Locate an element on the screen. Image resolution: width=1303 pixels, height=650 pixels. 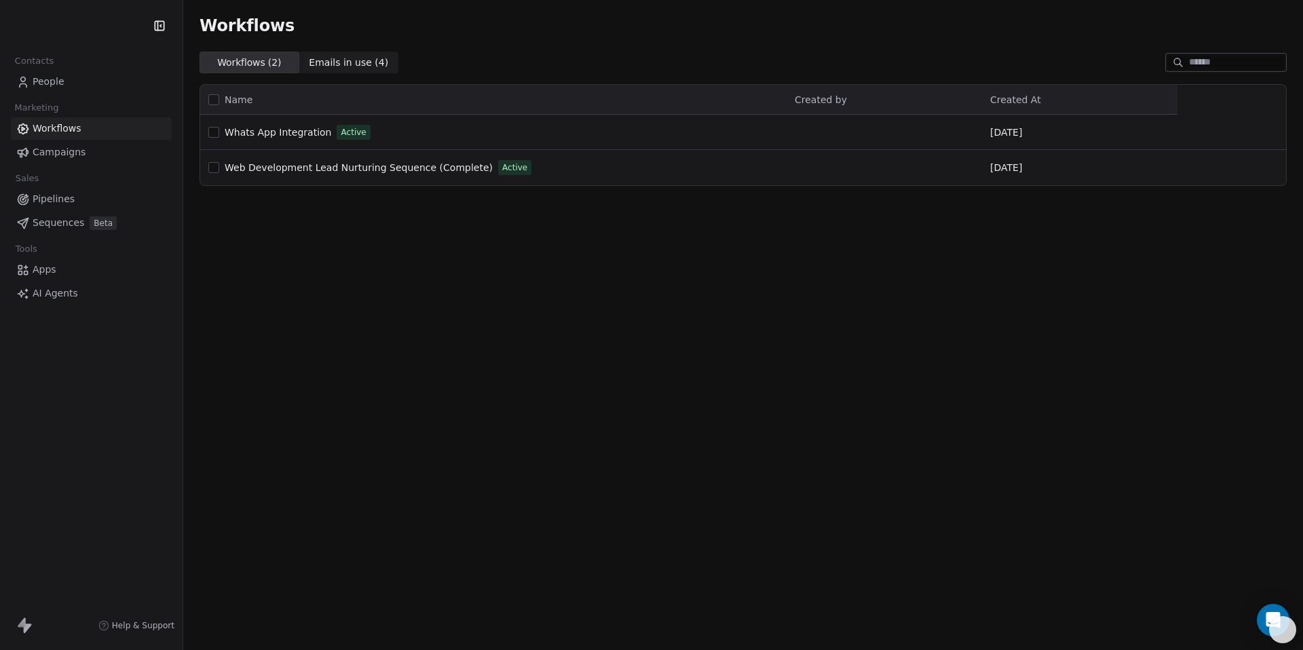
span: Tools is located at coordinates (26, 249).